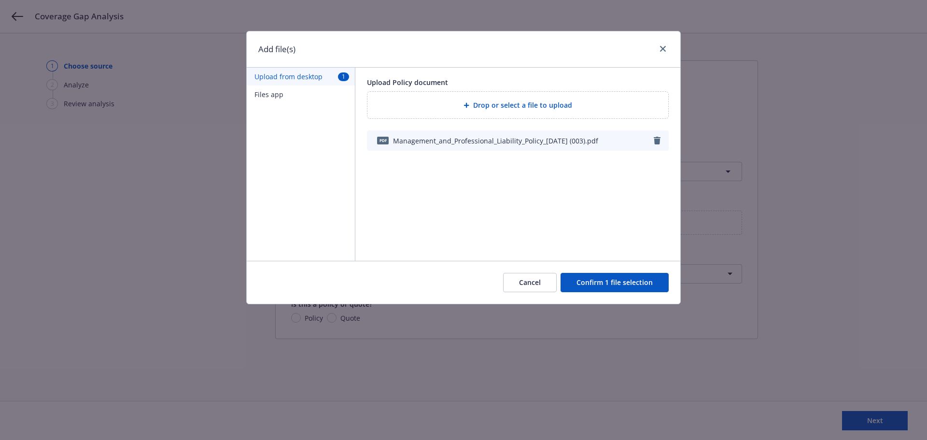  I want to click on h1: Add file(s), so click(277, 49).